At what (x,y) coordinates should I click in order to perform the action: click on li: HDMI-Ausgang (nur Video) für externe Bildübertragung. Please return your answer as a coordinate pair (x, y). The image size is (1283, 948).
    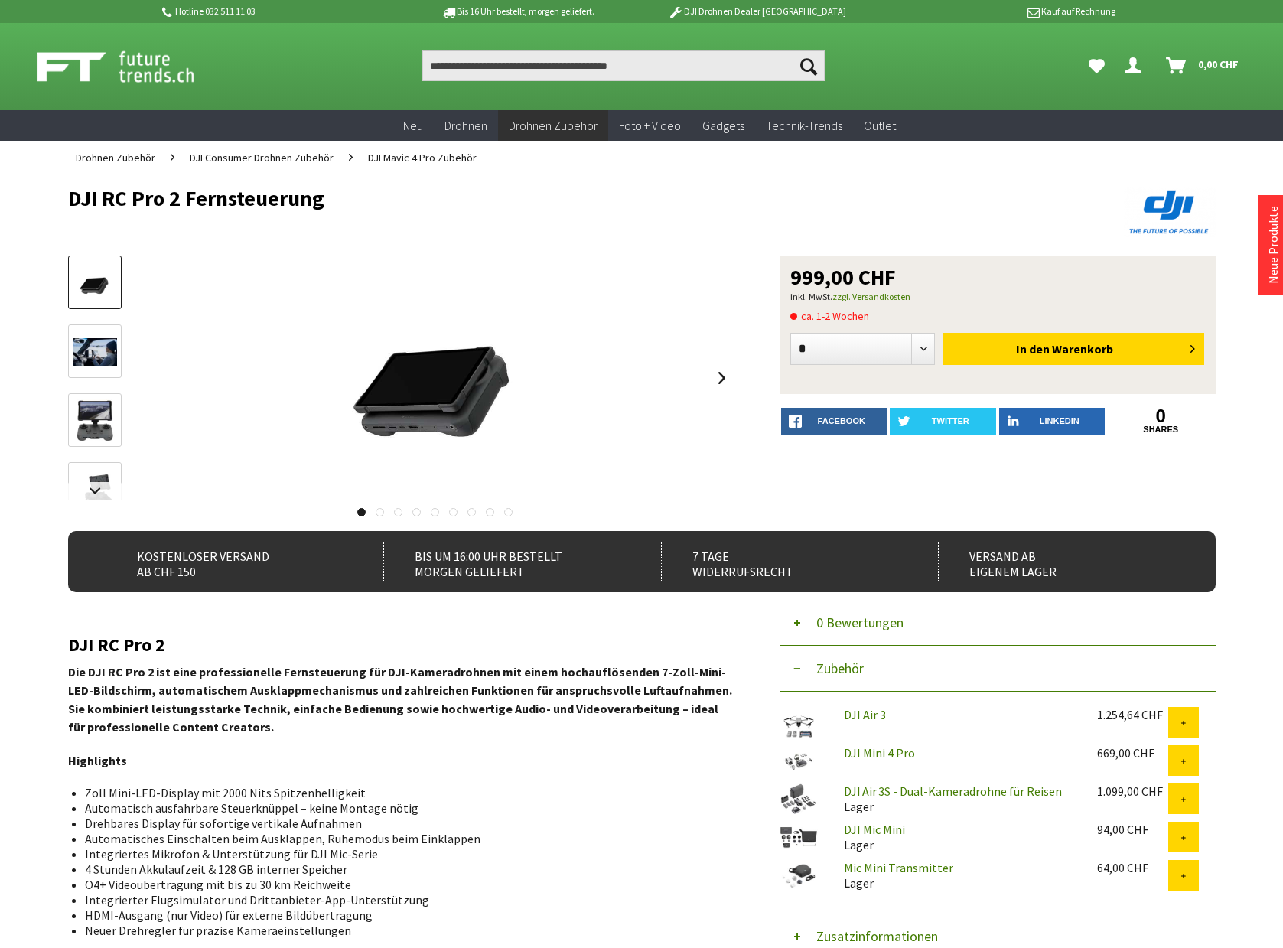
    Looking at the image, I should click on (403, 915).